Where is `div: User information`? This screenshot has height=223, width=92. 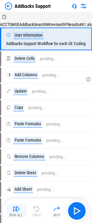 div: User information is located at coordinates (29, 35).